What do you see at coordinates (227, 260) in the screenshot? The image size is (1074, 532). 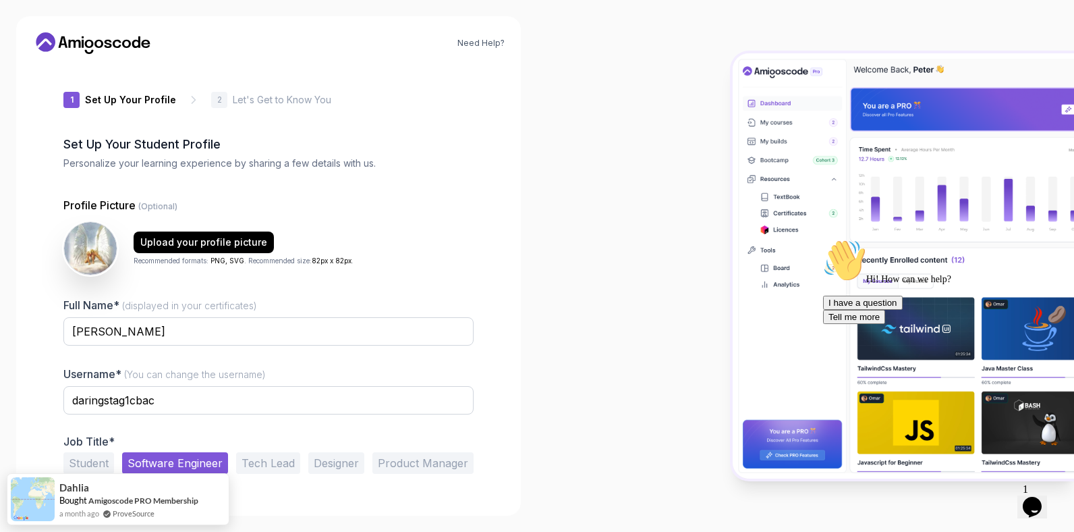 I see `span: PNG, SVG` at bounding box center [227, 260].